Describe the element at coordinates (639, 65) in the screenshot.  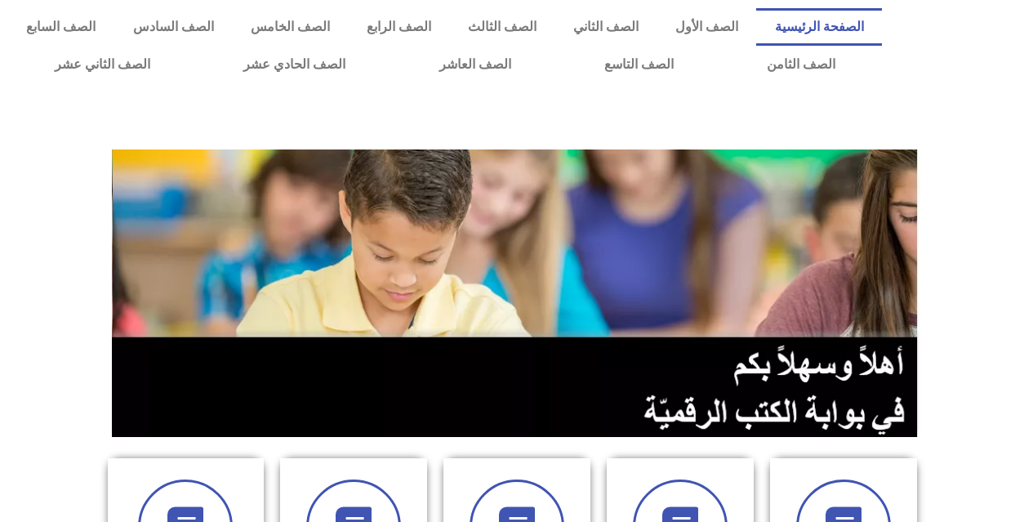
I see `a: الصف التاسع` at that location.